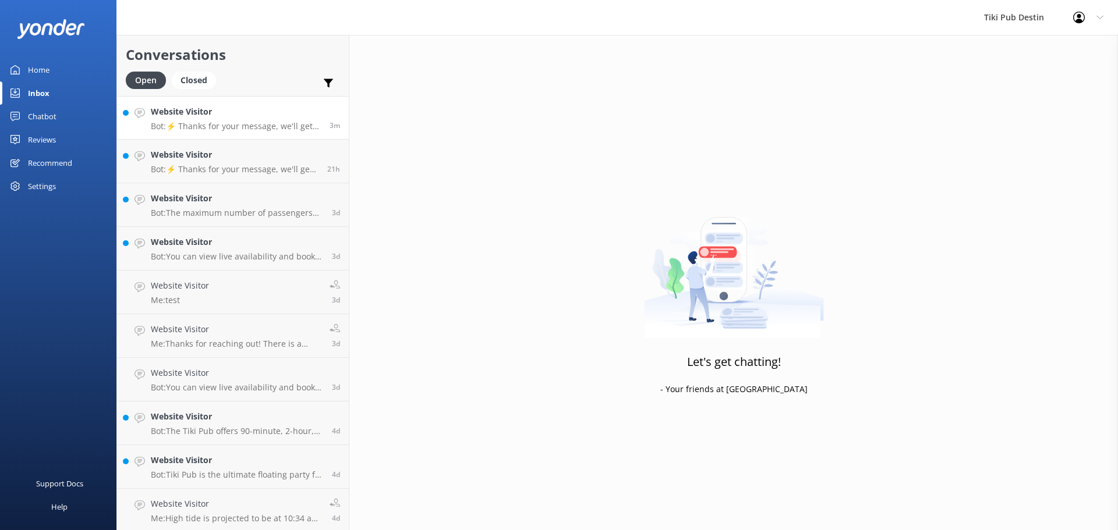 Image resolution: width=1118 pixels, height=530 pixels. I want to click on div: Closed, so click(194, 80).